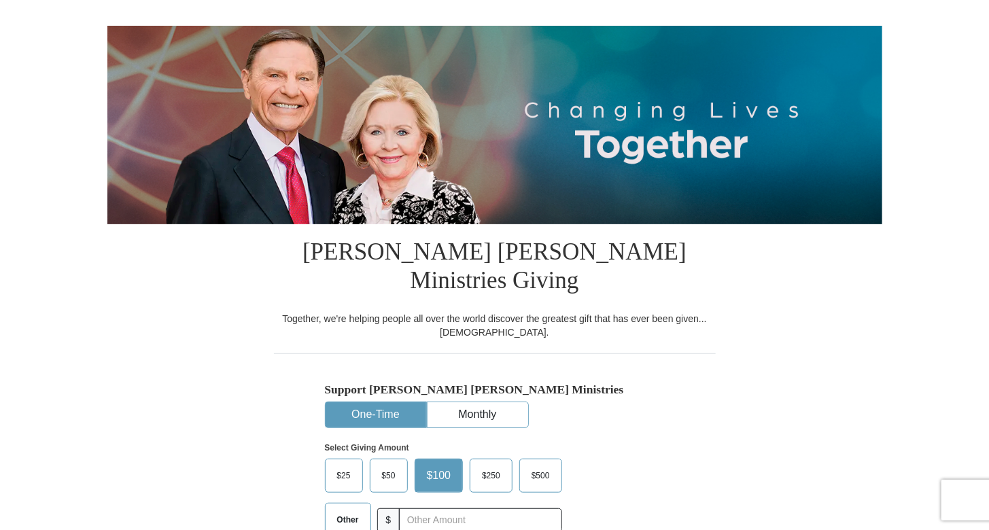 This screenshot has height=530, width=989. Describe the element at coordinates (367, 448) in the screenshot. I see `strong: Select Giving Amount` at that location.